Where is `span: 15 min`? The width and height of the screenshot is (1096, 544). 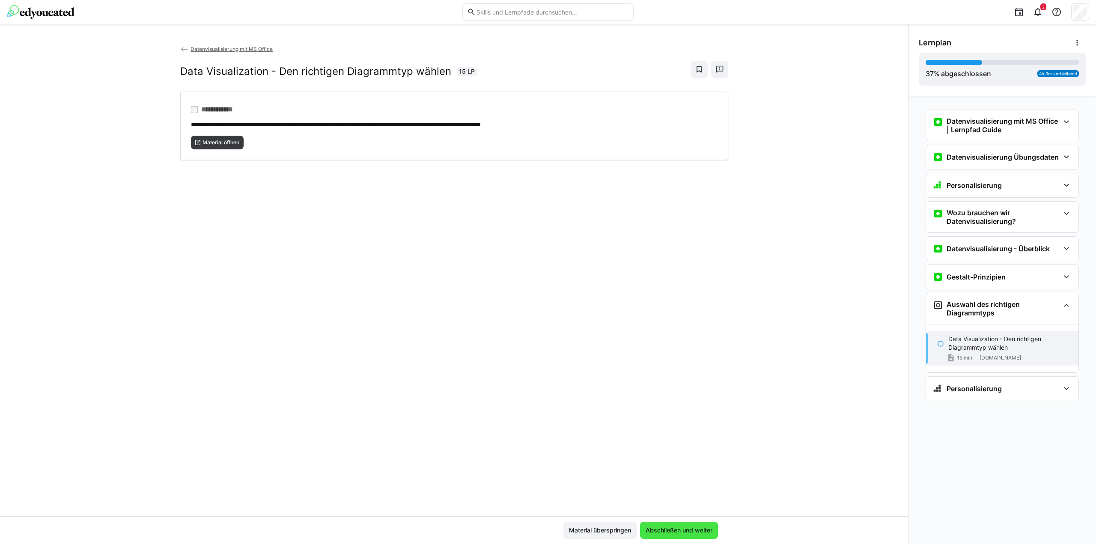 span: 15 min is located at coordinates (964, 358).